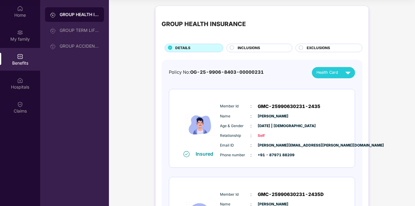 This screenshot has height=206, width=415. Describe the element at coordinates (227, 72) in the screenshot. I see `span: OG-25-9906-8403-00000231` at that location.